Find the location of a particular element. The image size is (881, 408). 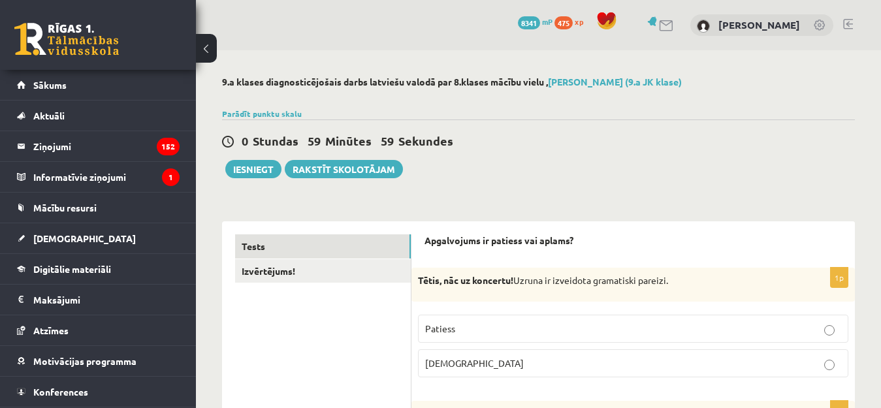

i: 1 is located at coordinates (170, 177).